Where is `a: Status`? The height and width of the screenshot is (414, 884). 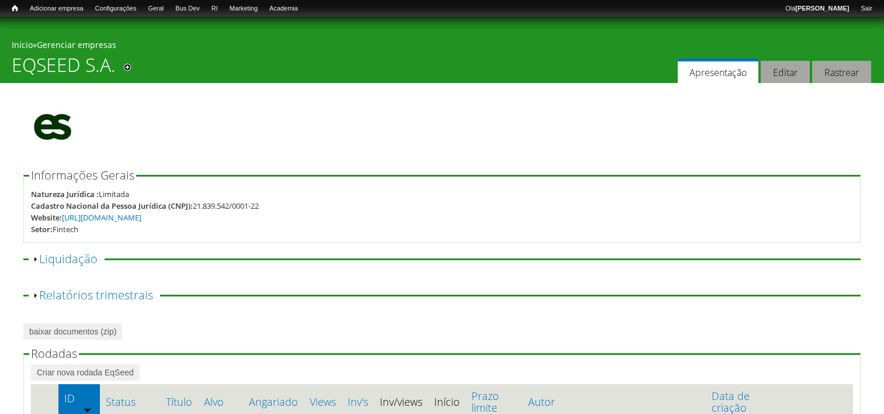 a: Status is located at coordinates (130, 402).